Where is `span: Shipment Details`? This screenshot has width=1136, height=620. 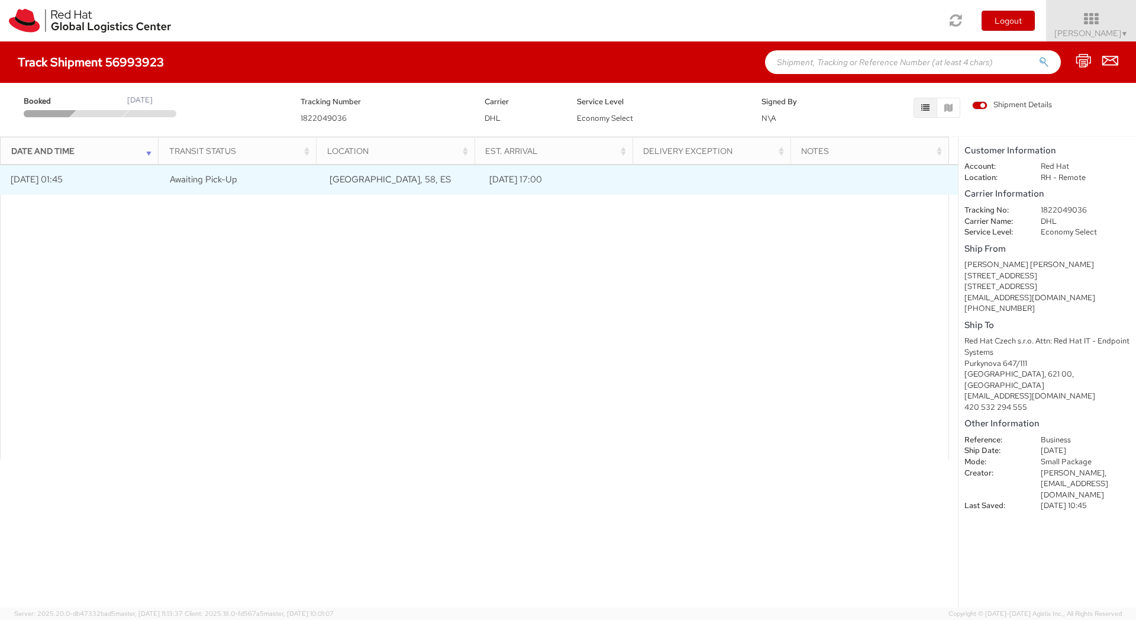 span: Shipment Details is located at coordinates (1012, 105).